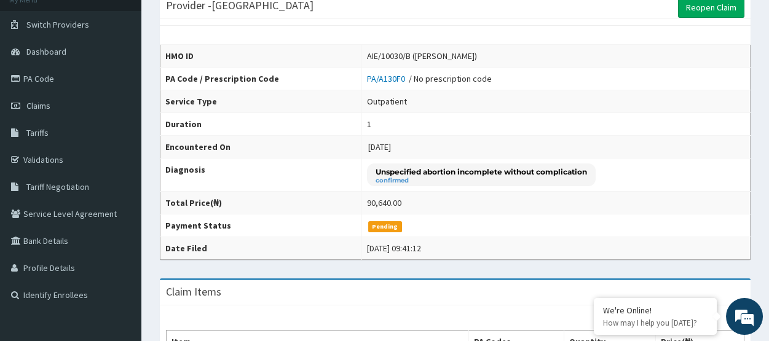 Image resolution: width=769 pixels, height=341 pixels. Describe the element at coordinates (261, 203) in the screenshot. I see `th: Total Price(₦)` at that location.